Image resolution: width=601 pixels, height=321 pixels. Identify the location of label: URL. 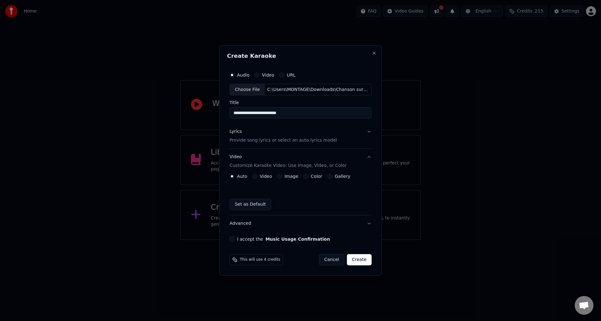
(291, 75).